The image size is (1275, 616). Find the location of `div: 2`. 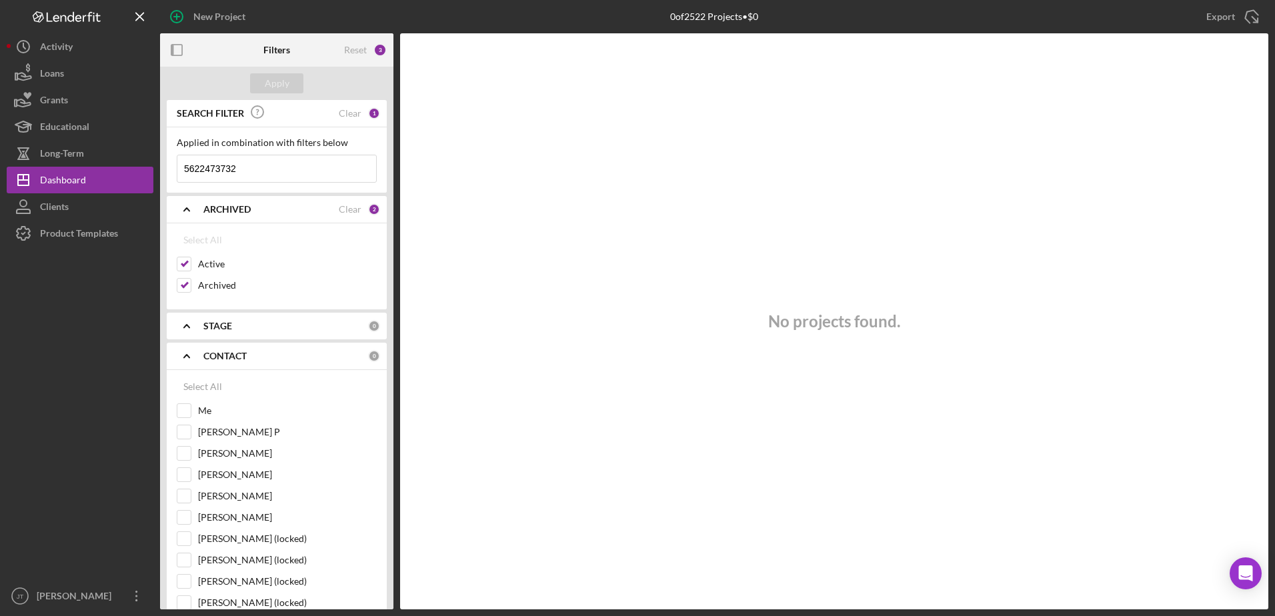

div: 2 is located at coordinates (374, 209).